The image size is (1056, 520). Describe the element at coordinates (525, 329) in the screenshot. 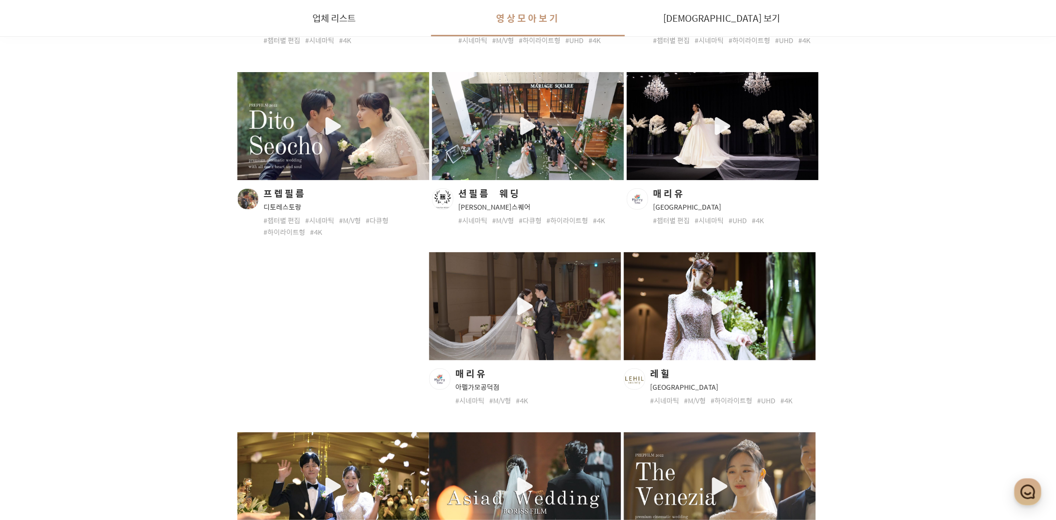

I see `button: 매리유아펠가모공덕점#시네마틱#M/V형#4K` at that location.